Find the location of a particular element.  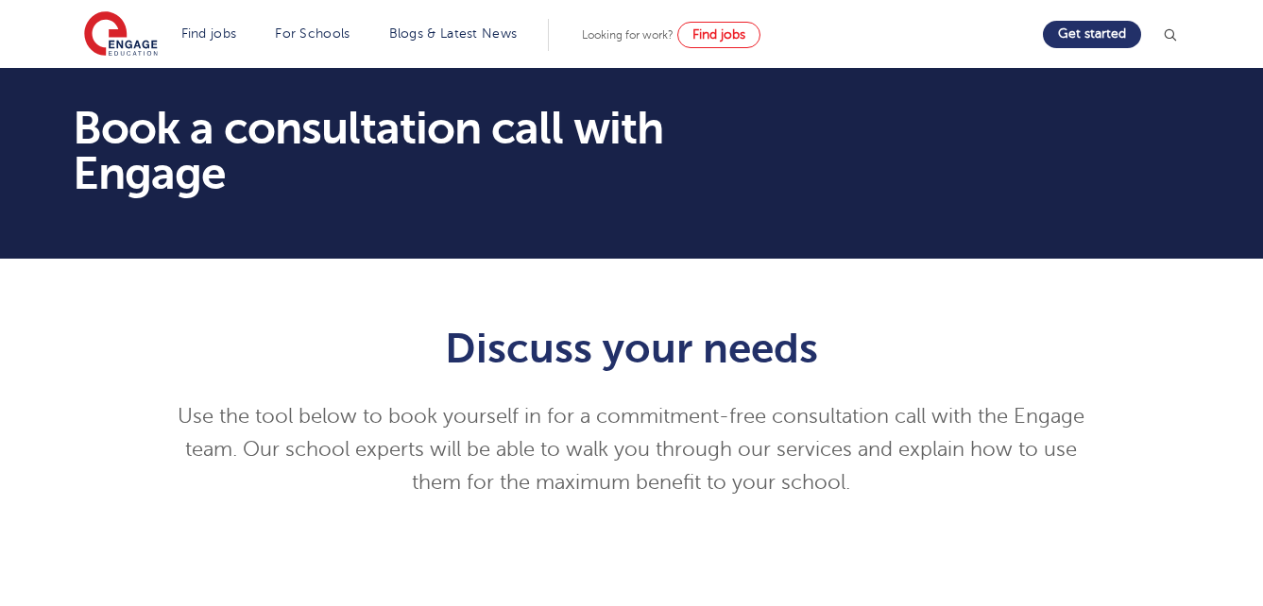

a: Get started is located at coordinates (1092, 34).